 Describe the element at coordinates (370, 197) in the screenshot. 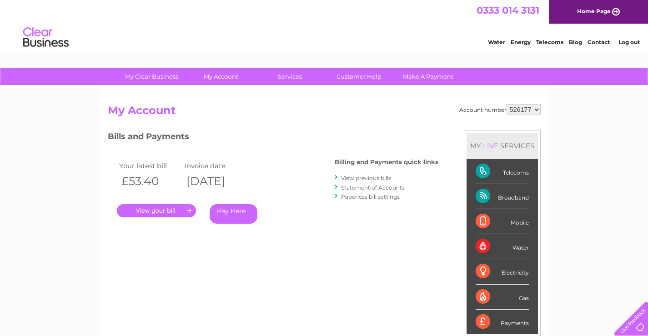

I see `a: Paperless bill settings` at that location.